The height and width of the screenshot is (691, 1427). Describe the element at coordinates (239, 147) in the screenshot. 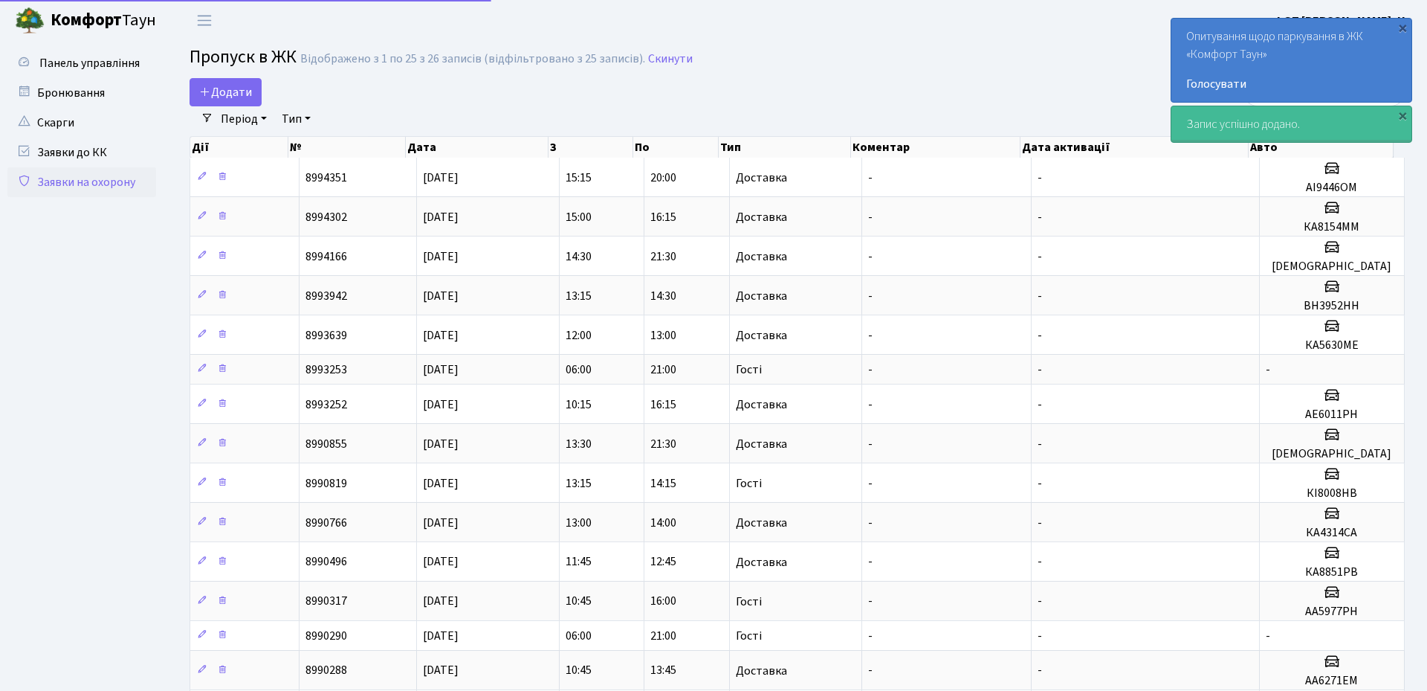

I see `th: Дії` at that location.